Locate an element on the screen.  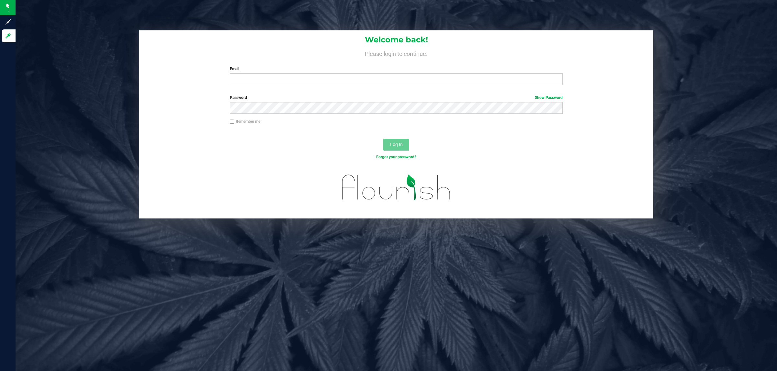
label: Remember me is located at coordinates (245, 122).